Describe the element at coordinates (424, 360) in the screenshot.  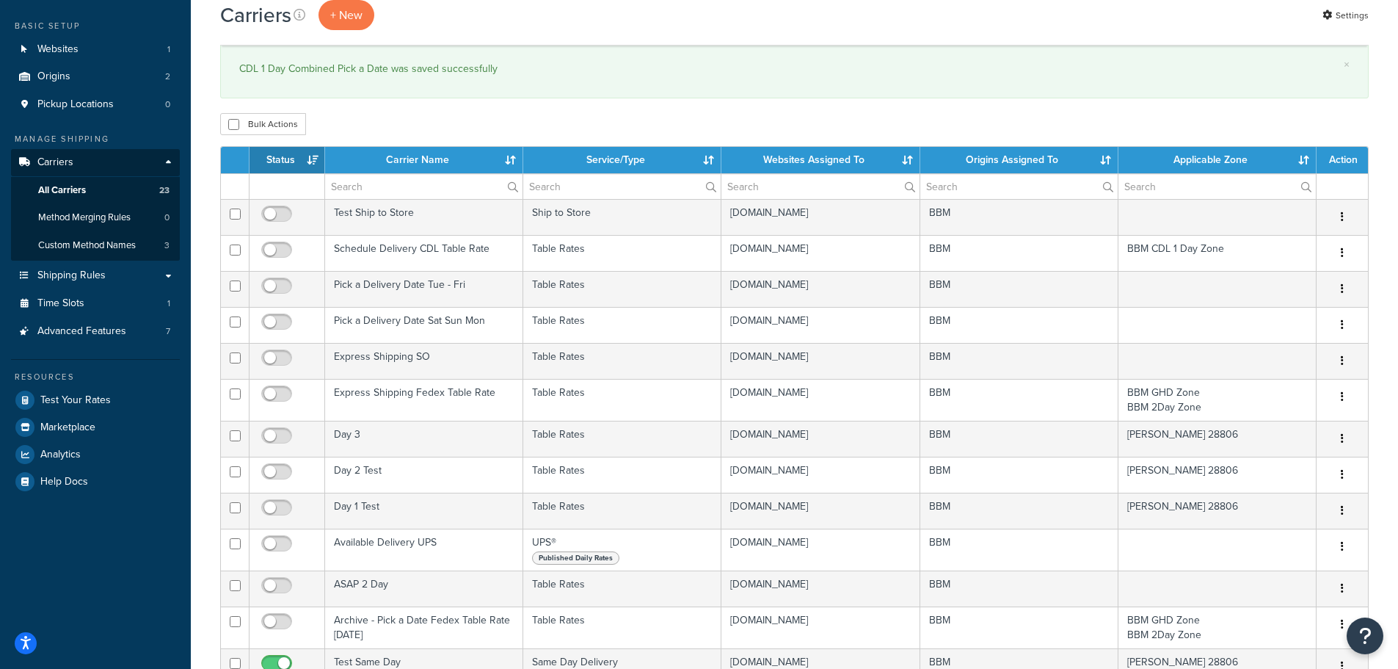
I see `td: Express Shipping SO` at that location.